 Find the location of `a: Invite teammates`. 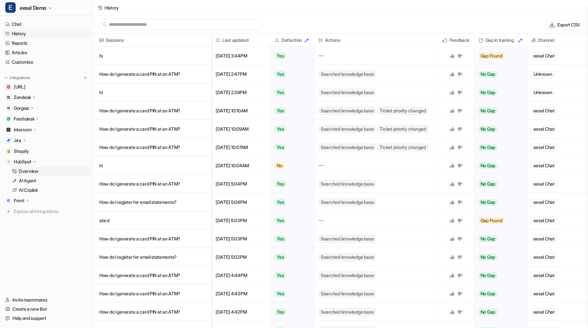

a: Invite teammates is located at coordinates (47, 300).